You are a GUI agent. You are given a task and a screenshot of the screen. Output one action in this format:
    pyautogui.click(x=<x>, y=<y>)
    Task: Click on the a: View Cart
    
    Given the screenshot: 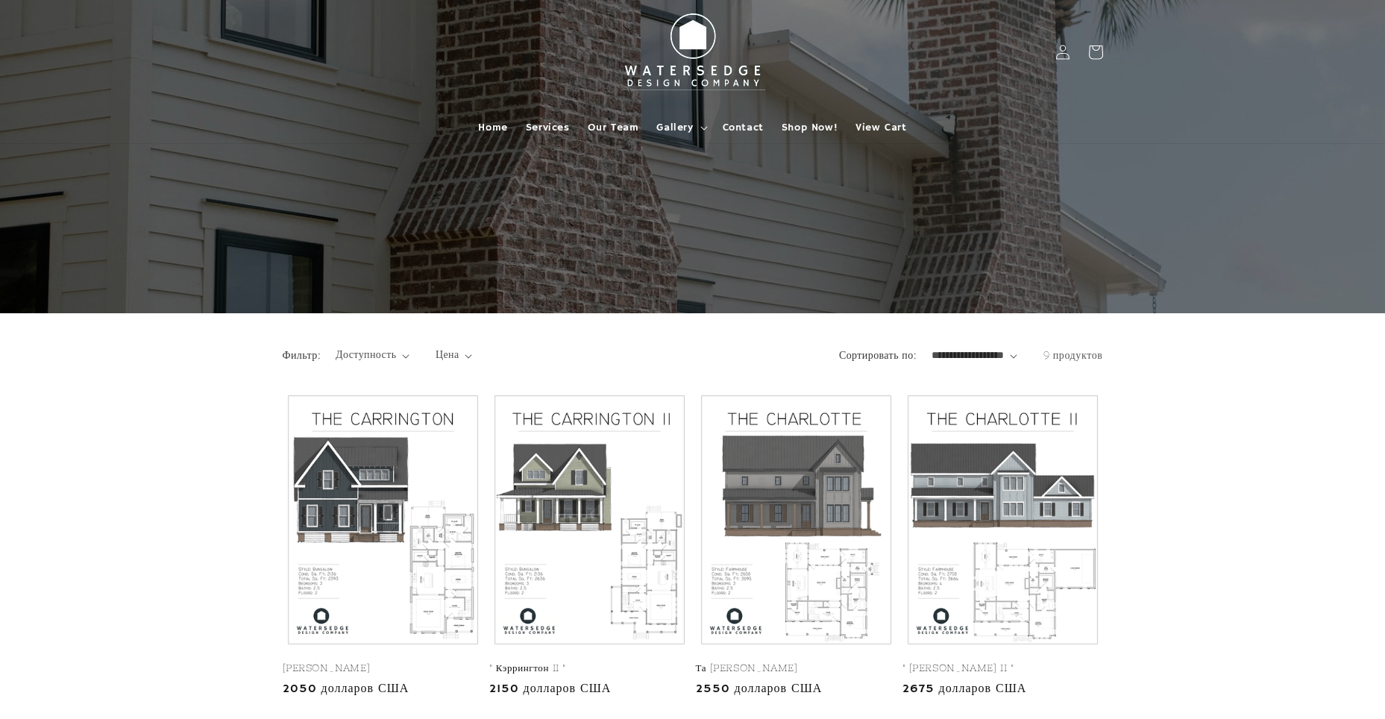 What is the action you would take?
    pyautogui.click(x=881, y=128)
    